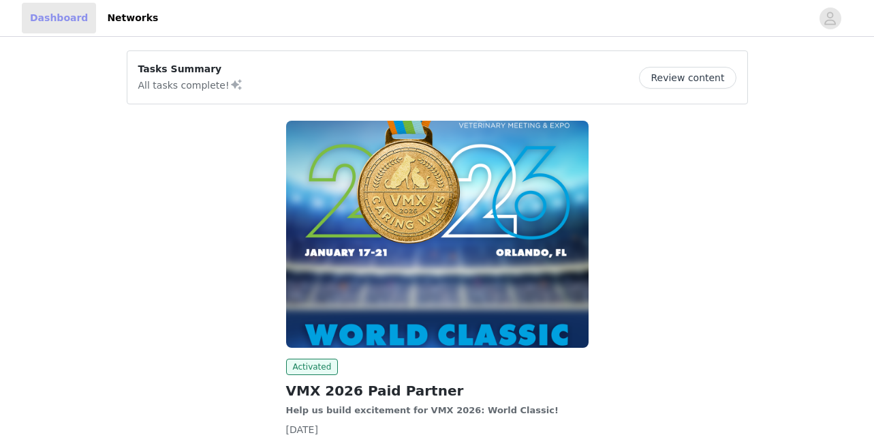 This screenshot has width=874, height=446. Describe the element at coordinates (830, 18) in the screenshot. I see `div: avatar` at that location.